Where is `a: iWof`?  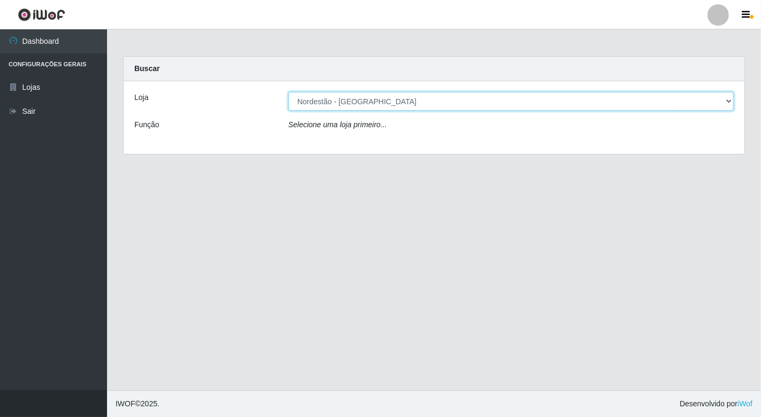
a: iWof is located at coordinates (745, 404).